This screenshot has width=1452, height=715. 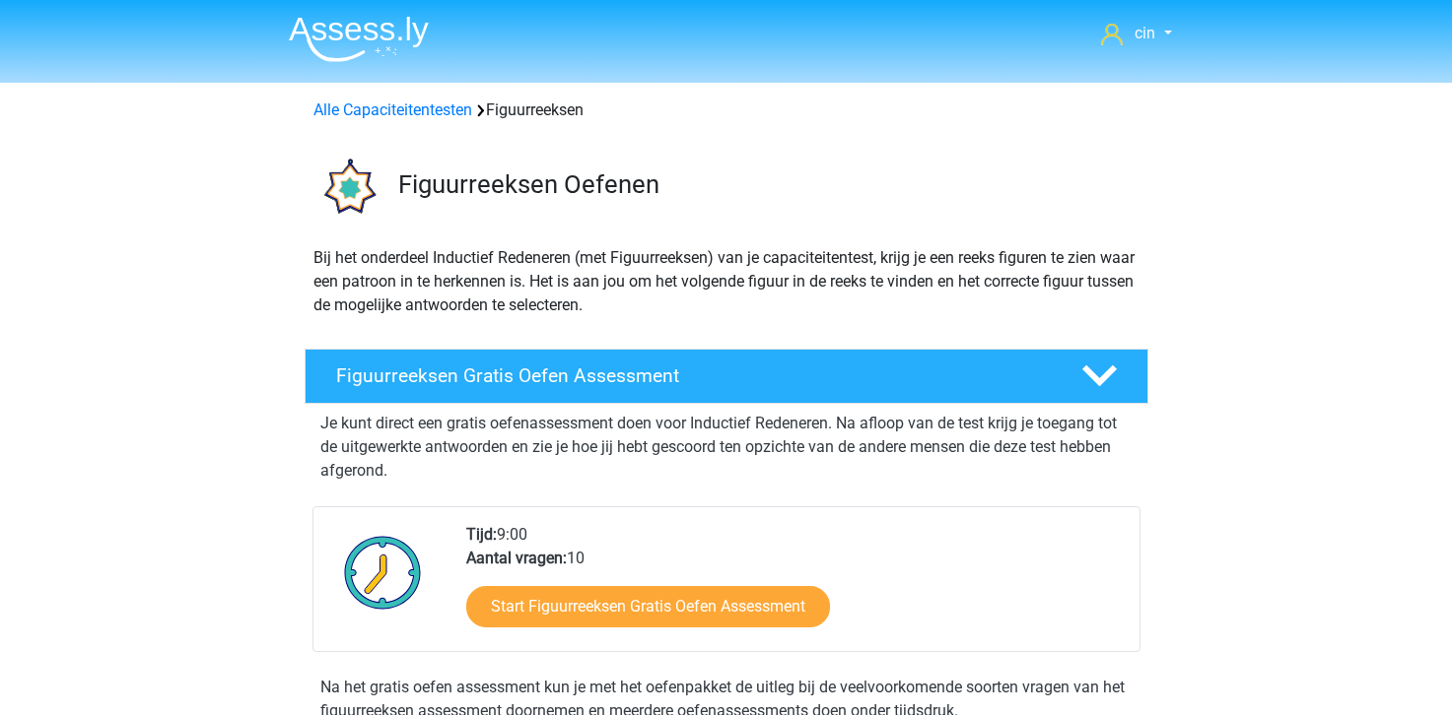 I want to click on img: Assessly, so click(x=359, y=38).